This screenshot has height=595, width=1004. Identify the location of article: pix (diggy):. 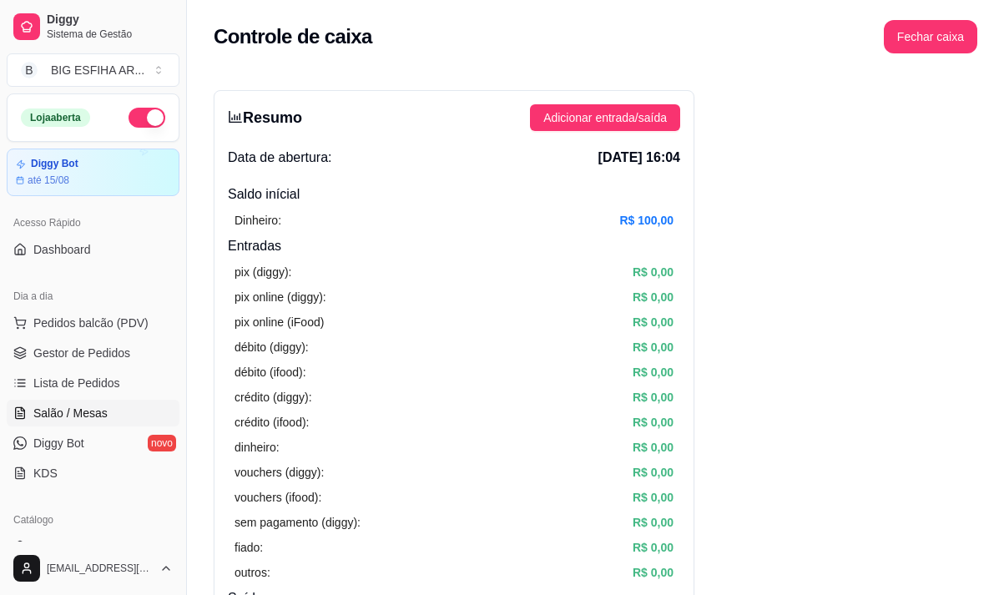
(263, 272).